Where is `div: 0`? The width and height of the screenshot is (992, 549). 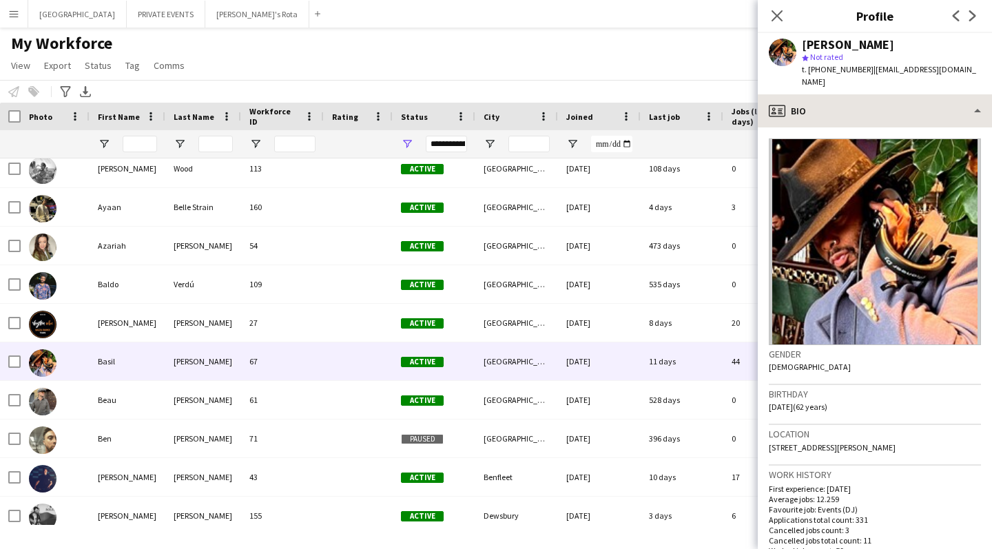 div: 0 is located at coordinates (768, 284).